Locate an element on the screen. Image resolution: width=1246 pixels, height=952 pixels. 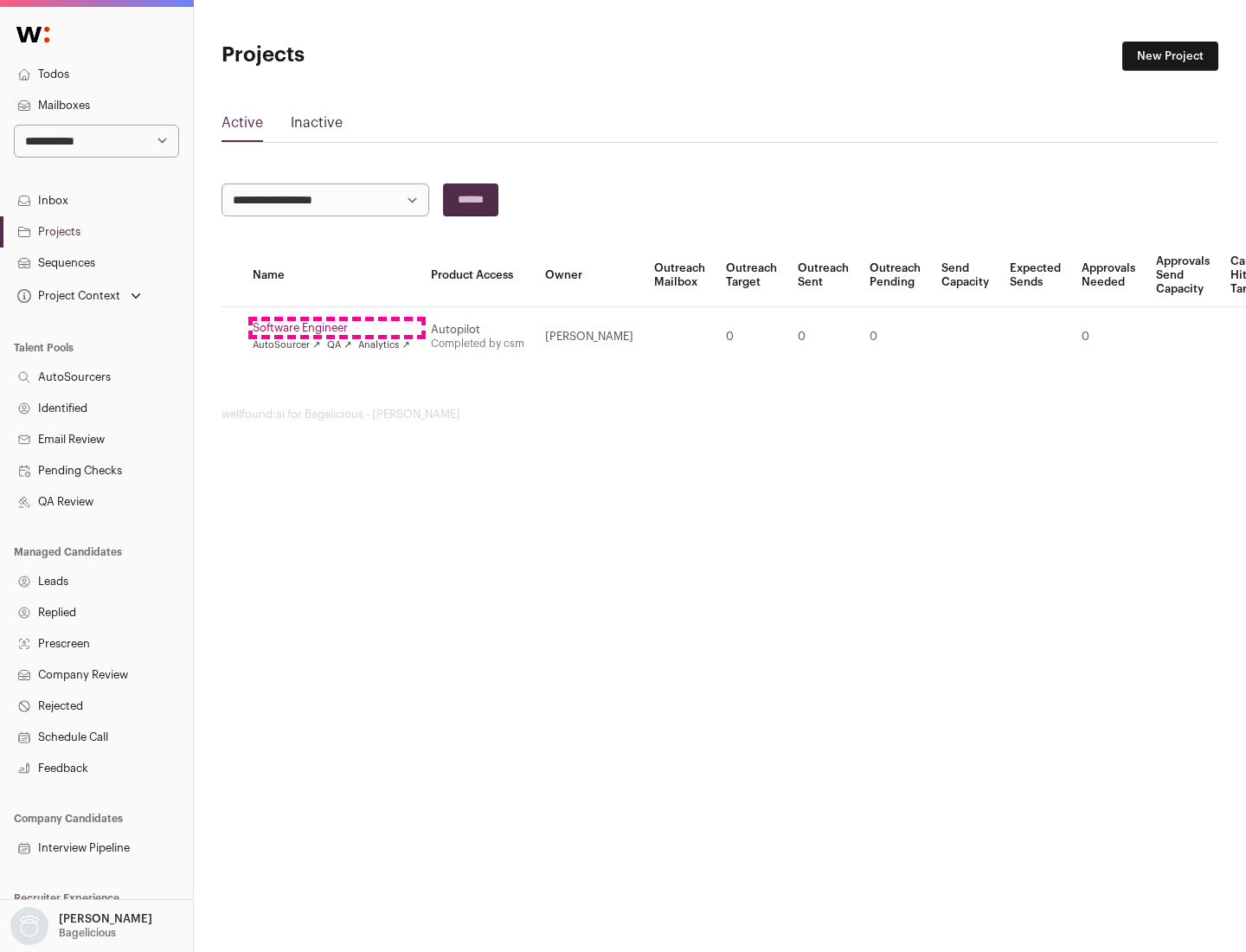
a: Active is located at coordinates (243, 126).